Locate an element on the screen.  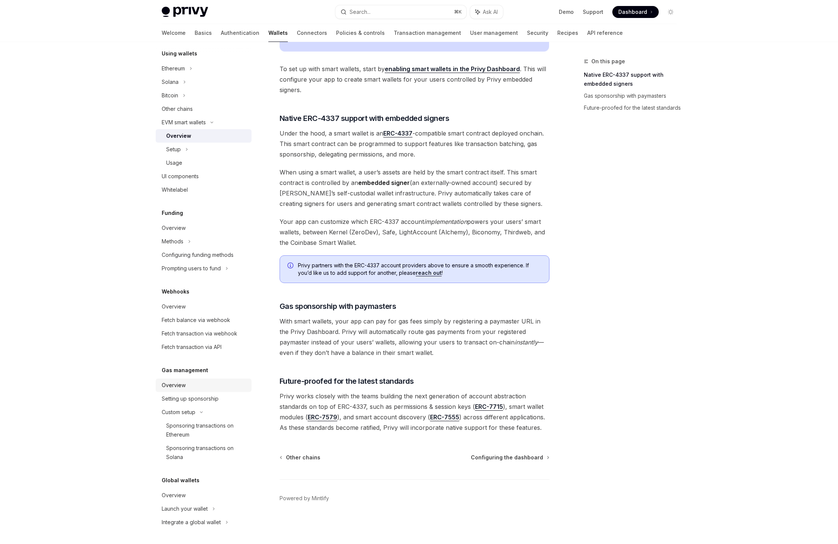
button: Search...⌘K is located at coordinates (401, 12).